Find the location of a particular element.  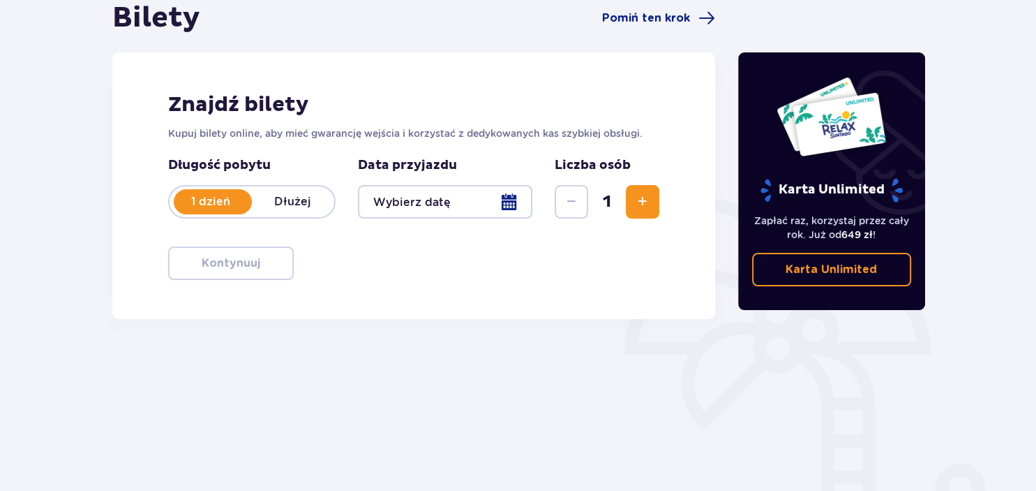

h1: Bilety is located at coordinates (156, 18).